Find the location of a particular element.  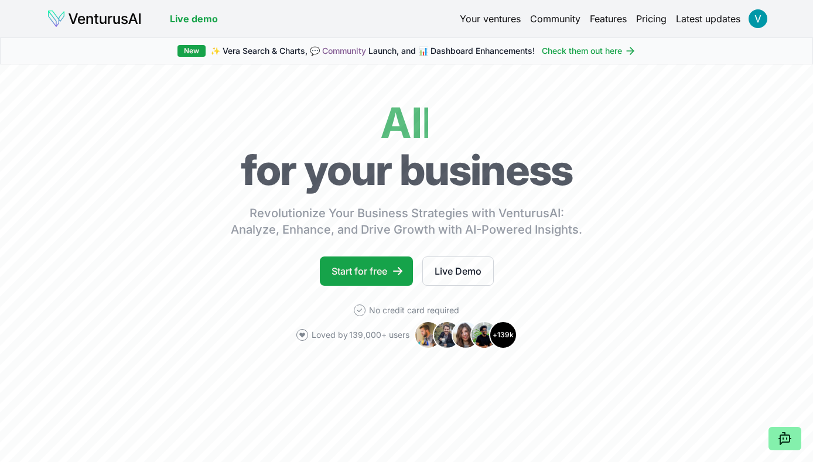

a: Pricing is located at coordinates (651, 19).